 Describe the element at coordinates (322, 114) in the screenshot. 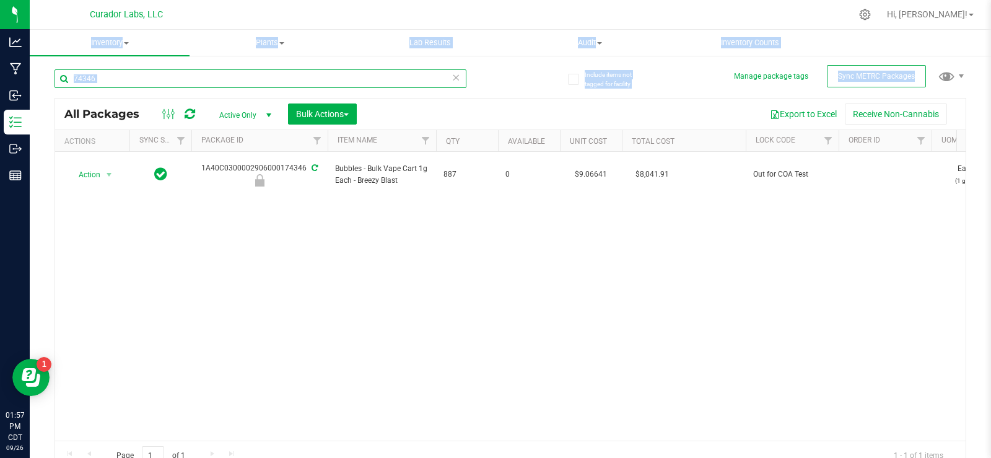

I see `span: Bulk Actions` at that location.